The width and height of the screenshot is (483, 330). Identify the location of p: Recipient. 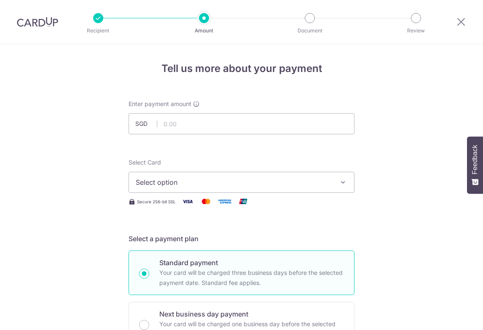
(98, 31).